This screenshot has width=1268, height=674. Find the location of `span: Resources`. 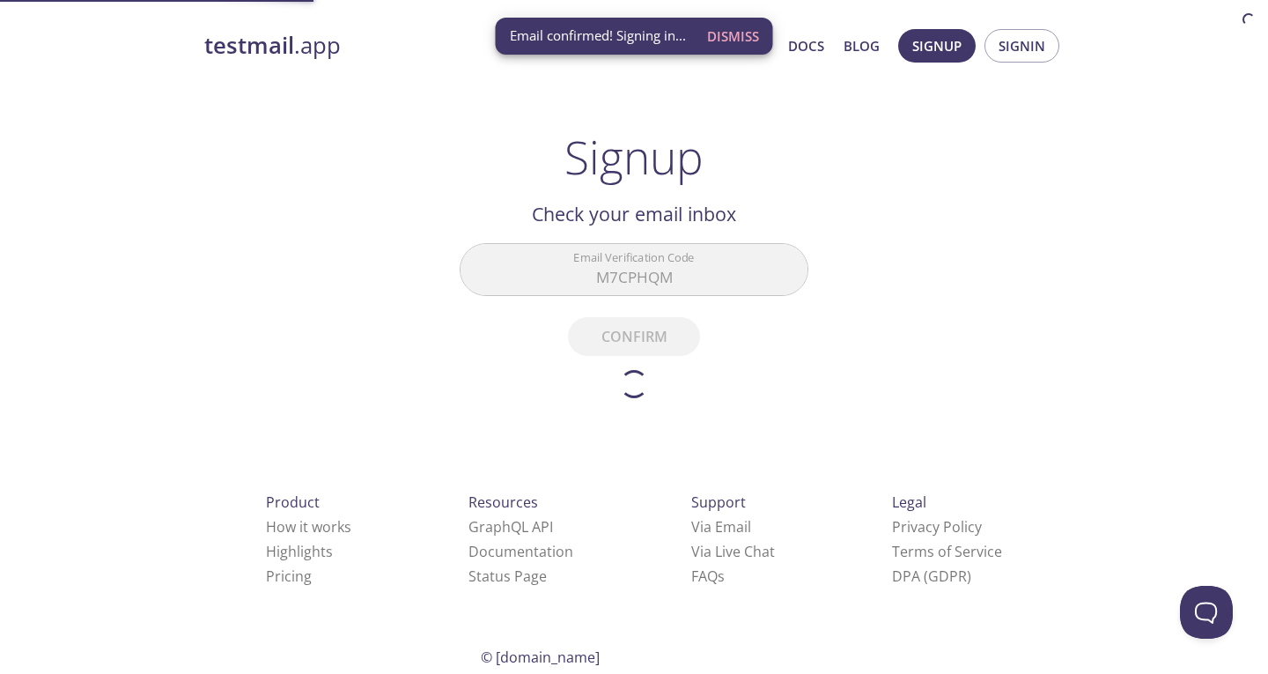

span: Resources is located at coordinates (503, 502).